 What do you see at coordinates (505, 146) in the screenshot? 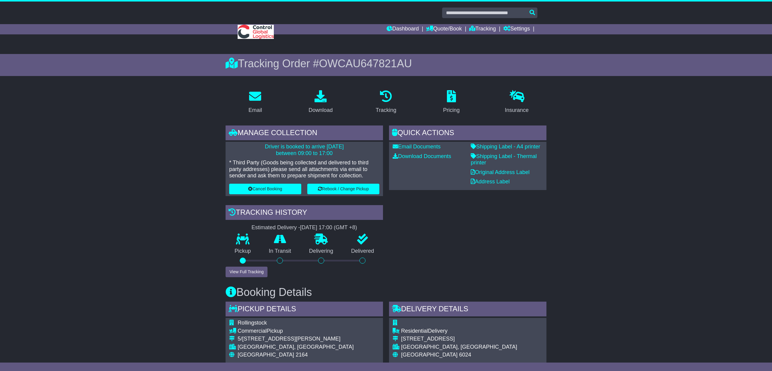
I see `a: Shipping Label - A4 printer` at bounding box center [505, 146].